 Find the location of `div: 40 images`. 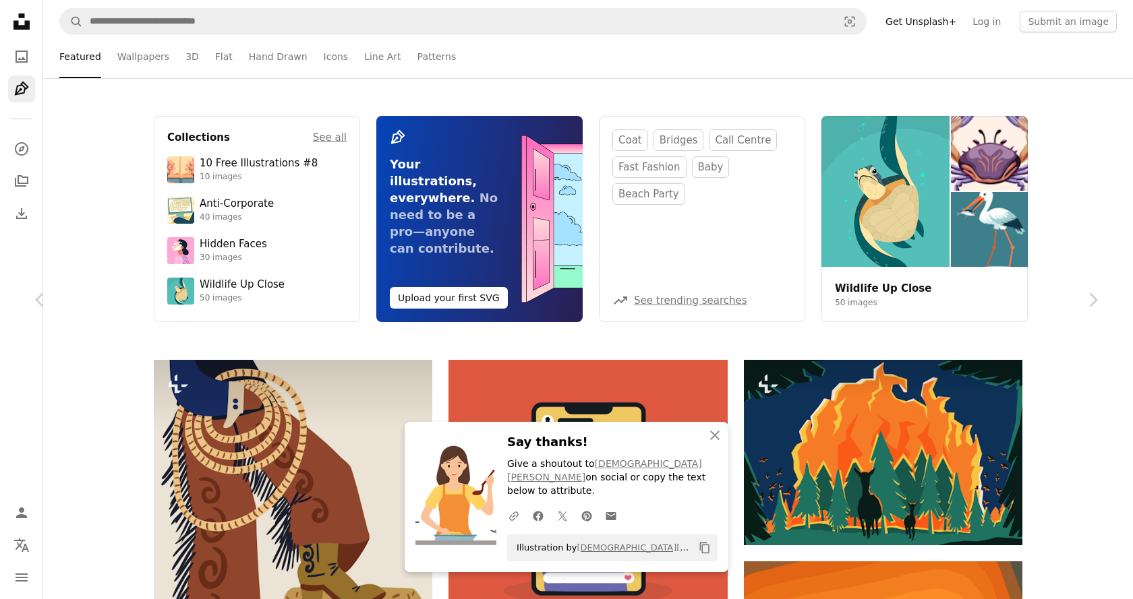

div: 40 images is located at coordinates (237, 218).